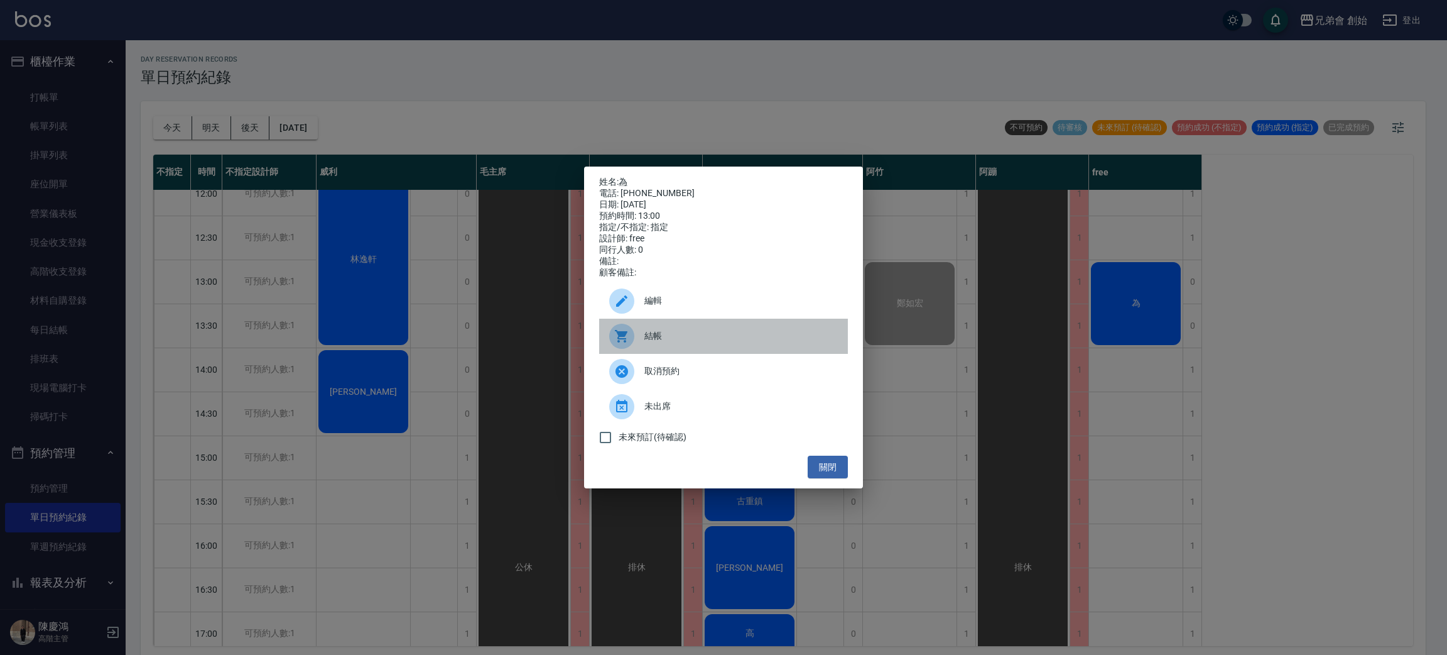  Describe the element at coordinates (828, 467) in the screenshot. I see `button: 關閉` at that location.